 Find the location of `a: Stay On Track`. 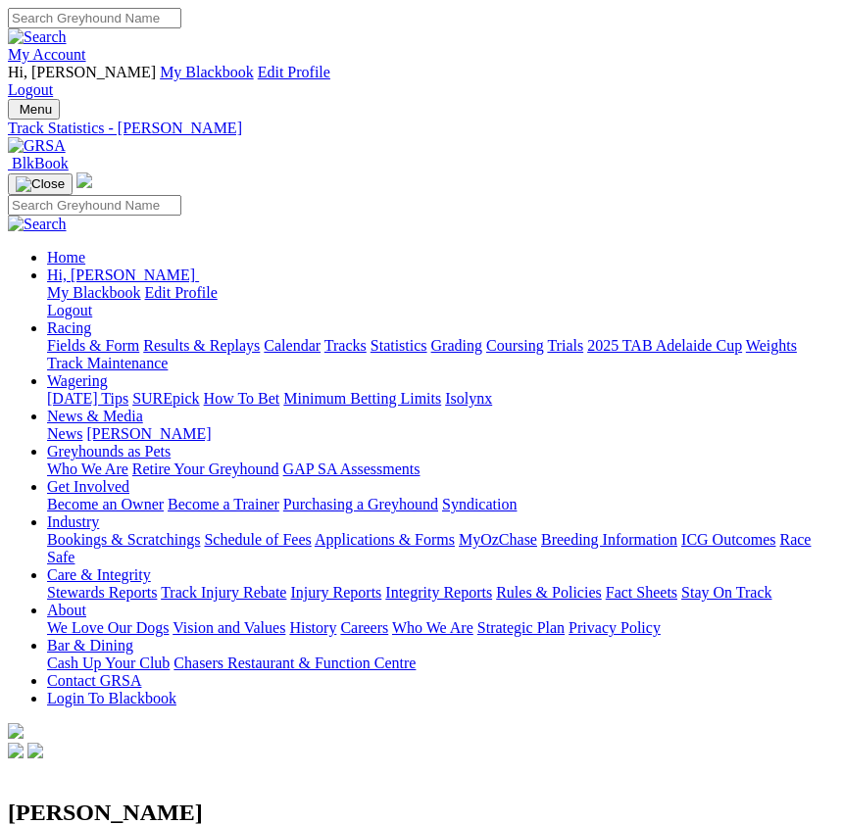

a: Stay On Track is located at coordinates (726, 592).